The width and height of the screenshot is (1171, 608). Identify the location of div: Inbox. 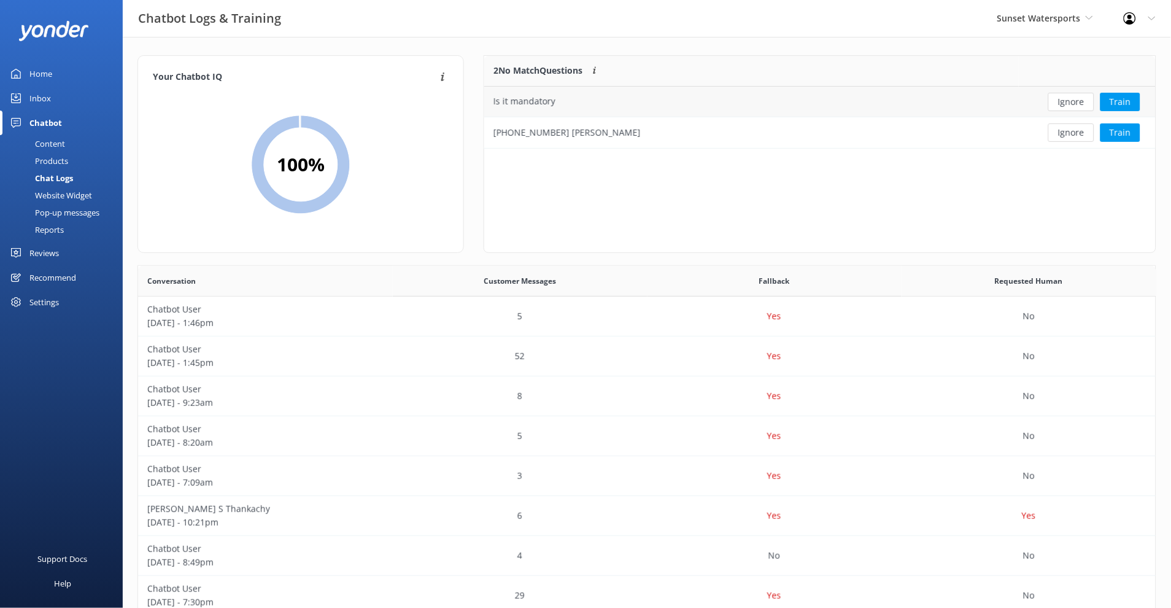
(40, 98).